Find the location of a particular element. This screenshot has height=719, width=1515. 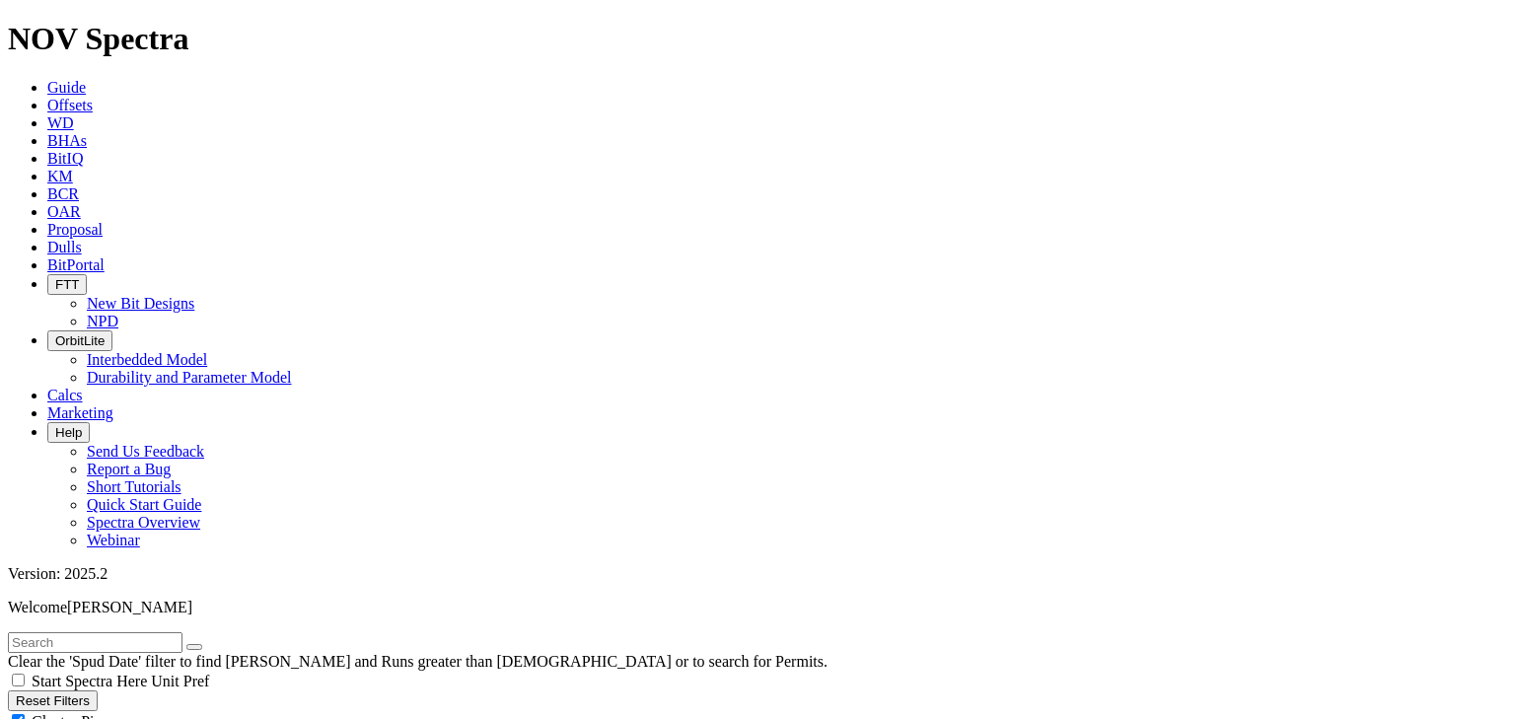

span: OrbitLite is located at coordinates (80, 340).